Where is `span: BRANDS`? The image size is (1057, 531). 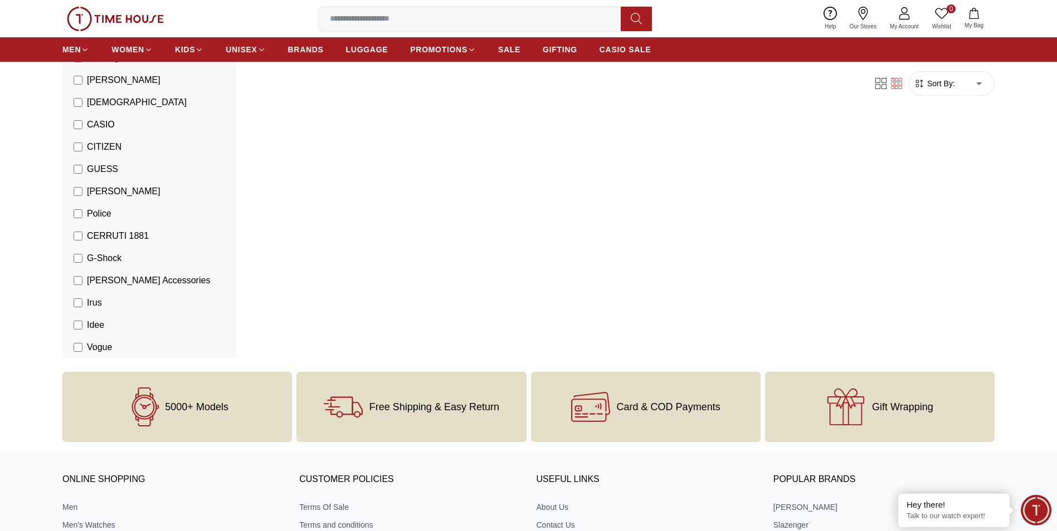
span: BRANDS is located at coordinates (306, 50).